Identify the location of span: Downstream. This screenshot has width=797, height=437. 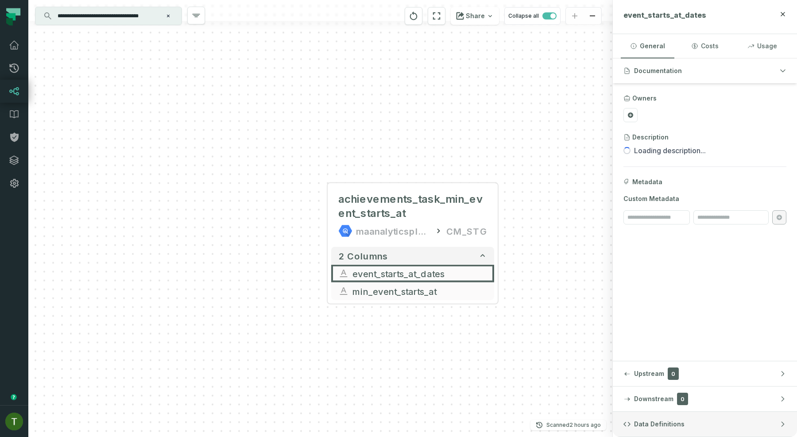
(653, 399).